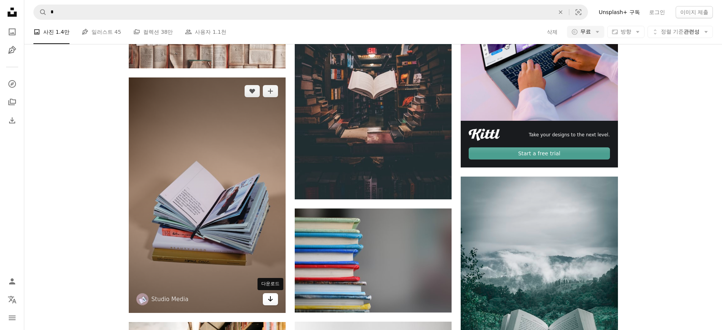 This screenshot has height=330, width=722. What do you see at coordinates (167, 32) in the screenshot?
I see `span: 38만` at bounding box center [167, 32].